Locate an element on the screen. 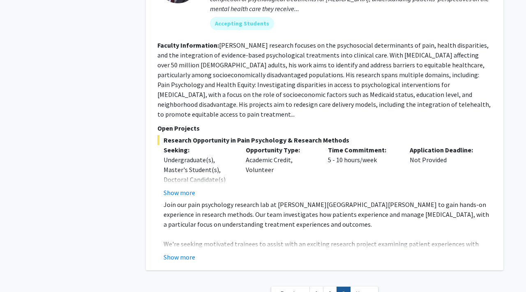 The height and width of the screenshot is (292, 526). span: Research Opportunity in Pain Psychology & Research Methods is located at coordinates (324, 140).